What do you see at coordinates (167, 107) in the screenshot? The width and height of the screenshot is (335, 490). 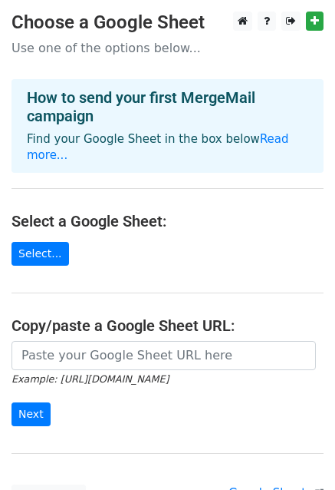 I see `h4: How to send your first MergeMail campaign` at bounding box center [167, 107].